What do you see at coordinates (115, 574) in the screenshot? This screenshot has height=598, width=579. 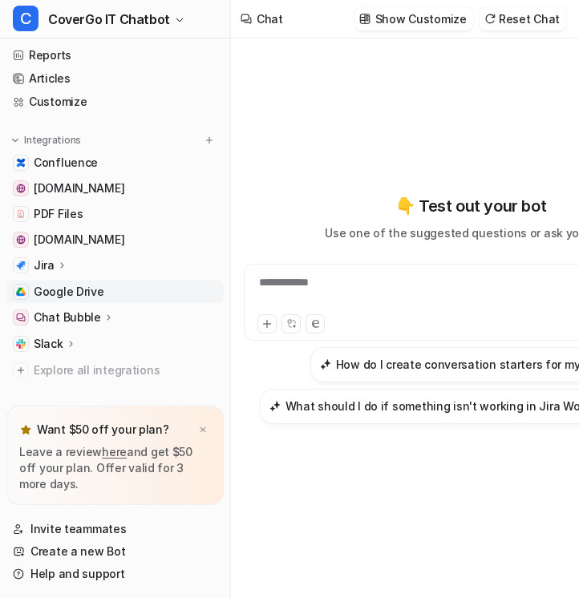 I see `a: Help and support` at bounding box center [115, 574].